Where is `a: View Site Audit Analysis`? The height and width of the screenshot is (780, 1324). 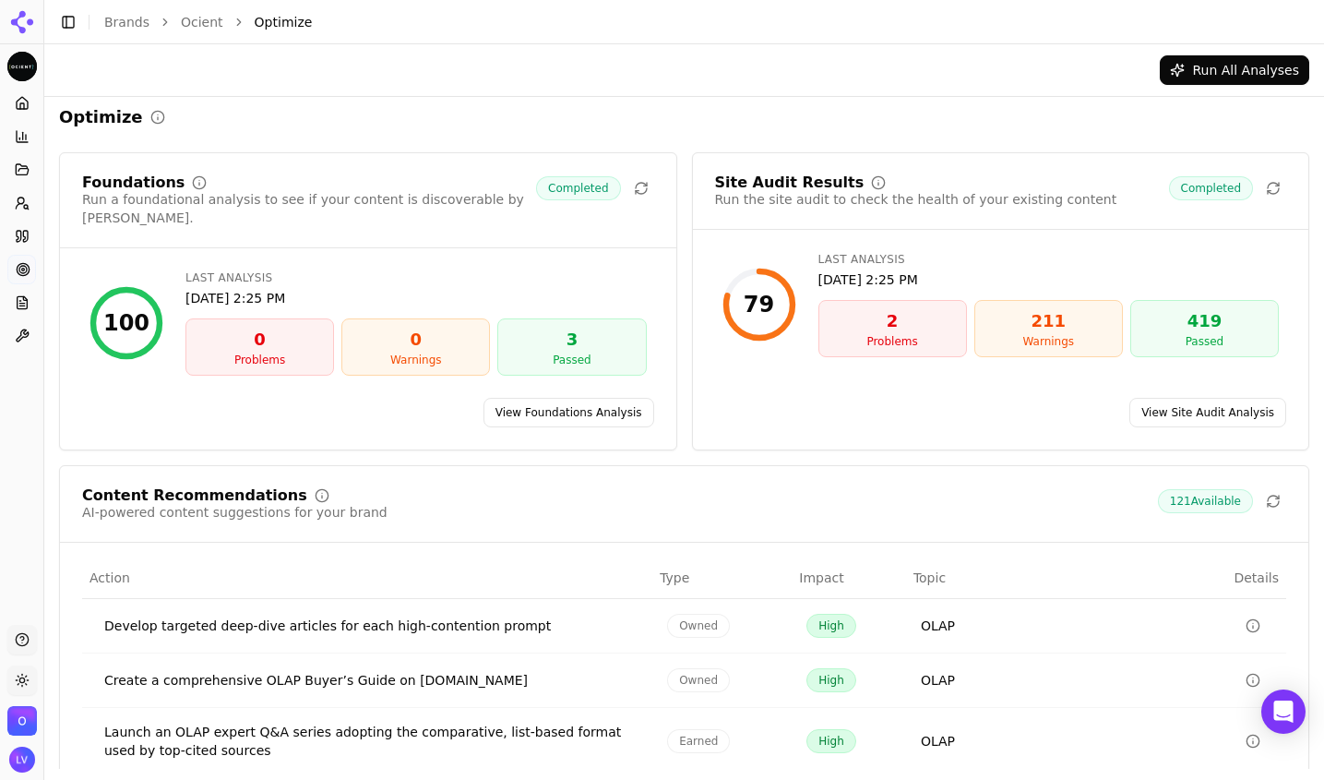
a: View Site Audit Analysis is located at coordinates (1208, 412).